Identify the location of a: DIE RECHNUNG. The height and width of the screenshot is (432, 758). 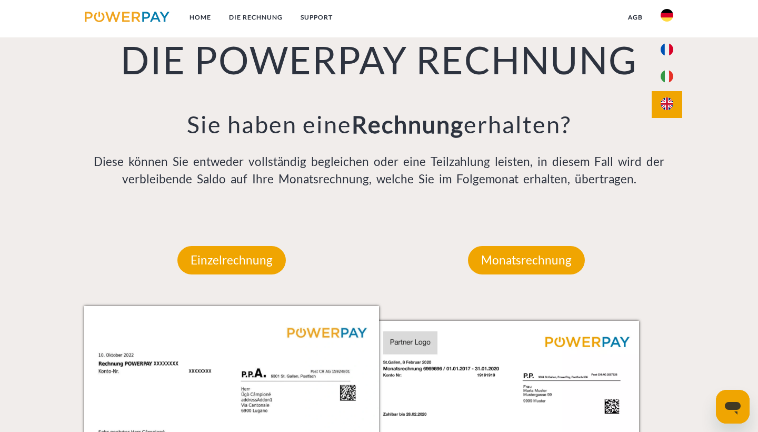
(256, 17).